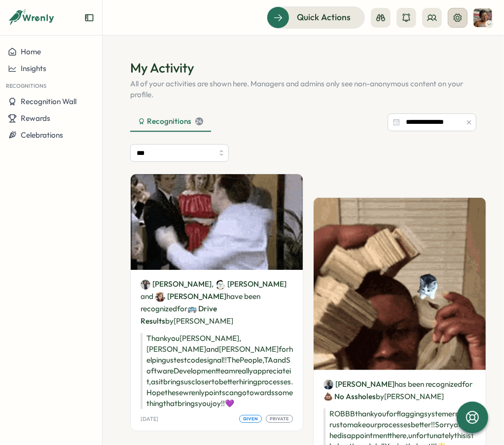 The width and height of the screenshot is (504, 445). I want to click on img: Kelly Li, so click(160, 297).